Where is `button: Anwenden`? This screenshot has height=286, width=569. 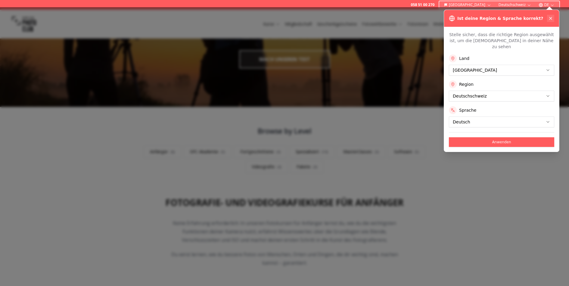
button: Anwenden is located at coordinates (502, 142).